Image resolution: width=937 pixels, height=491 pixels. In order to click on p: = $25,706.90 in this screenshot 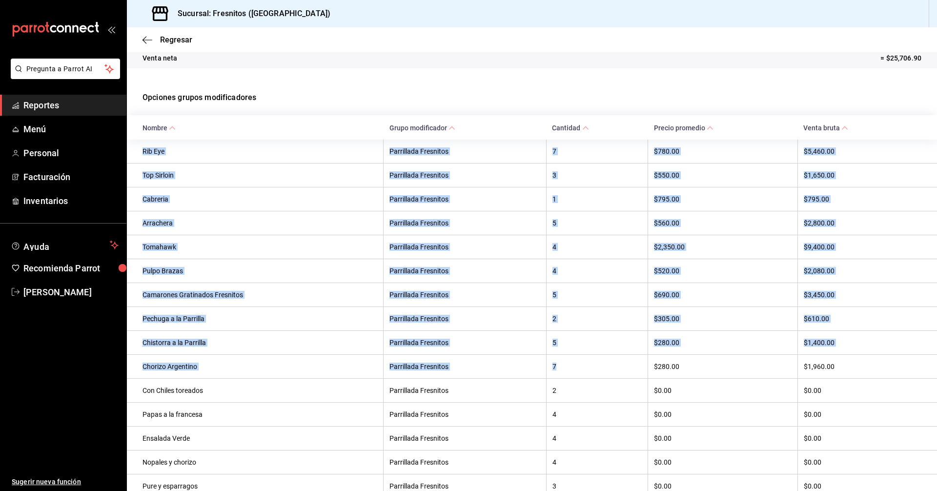, I will do `click(900, 58)`.